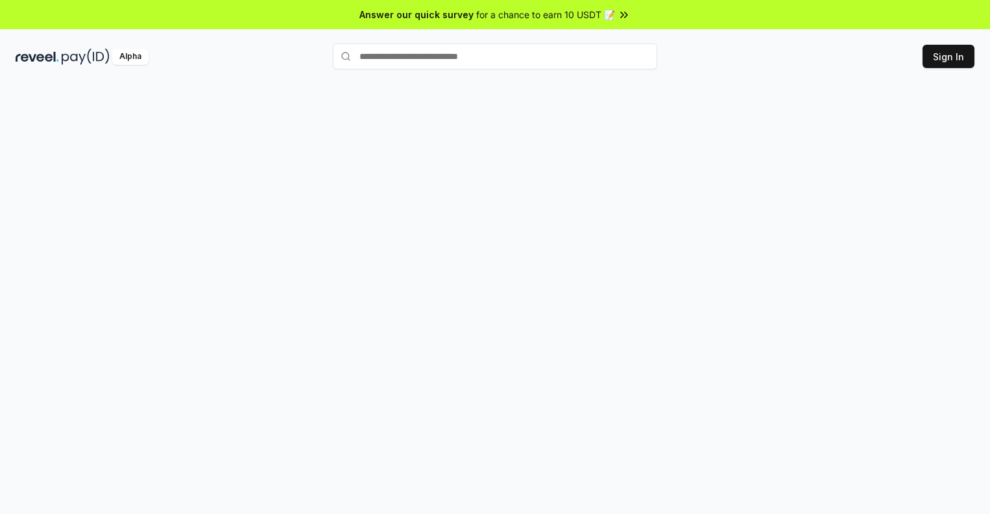 The width and height of the screenshot is (990, 514). Describe the element at coordinates (948, 56) in the screenshot. I see `button: Sign In` at that location.